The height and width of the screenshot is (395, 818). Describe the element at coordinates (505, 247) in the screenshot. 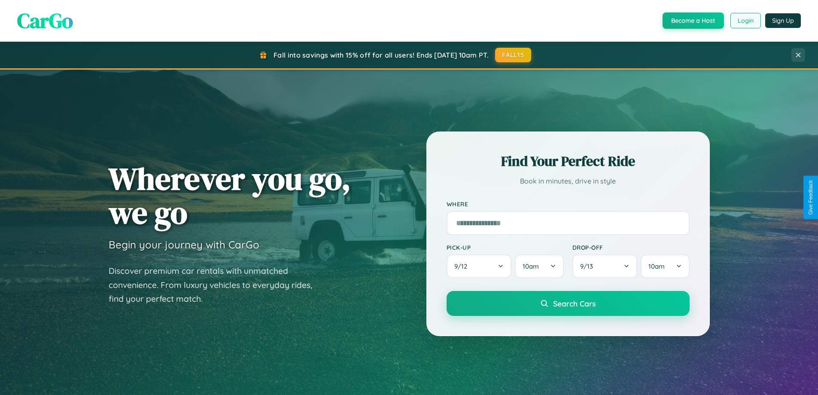

I see `label: Pick-up` at that location.